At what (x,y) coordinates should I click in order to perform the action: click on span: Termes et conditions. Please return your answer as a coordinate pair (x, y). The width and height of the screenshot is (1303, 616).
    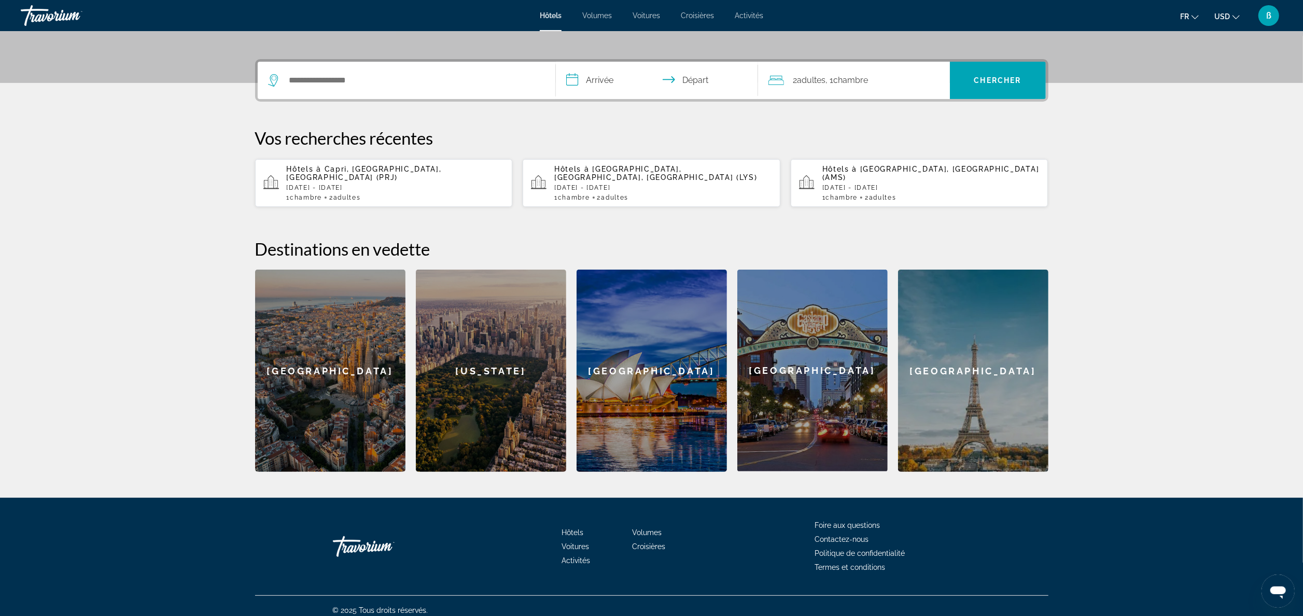
    Looking at the image, I should click on (850, 567).